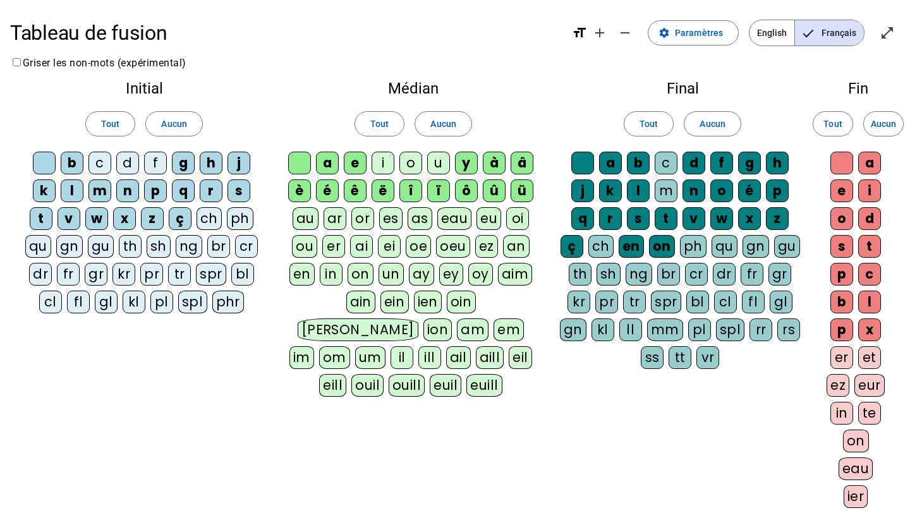  Describe the element at coordinates (391, 219) in the screenshot. I see `div: es` at that location.